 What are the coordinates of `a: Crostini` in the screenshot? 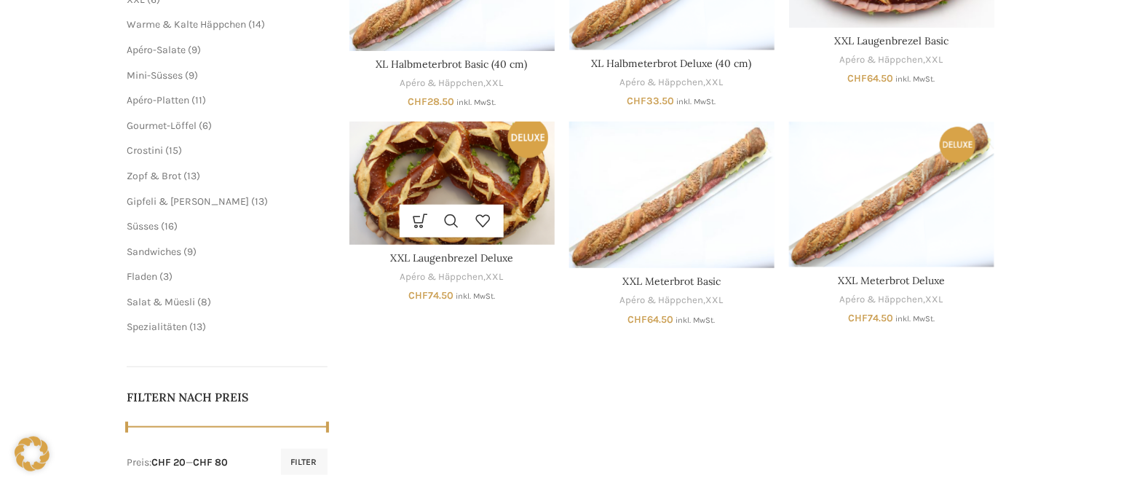 It's located at (145, 150).